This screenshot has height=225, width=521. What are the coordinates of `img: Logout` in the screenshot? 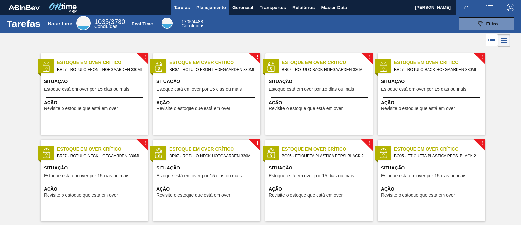 It's located at (511, 7).